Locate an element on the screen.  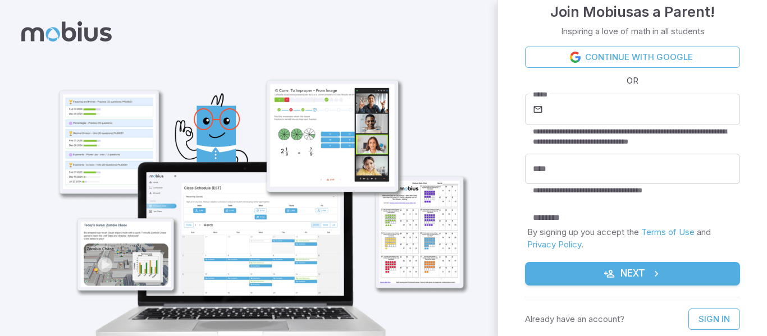
p: Already have an account? is located at coordinates (574, 320).